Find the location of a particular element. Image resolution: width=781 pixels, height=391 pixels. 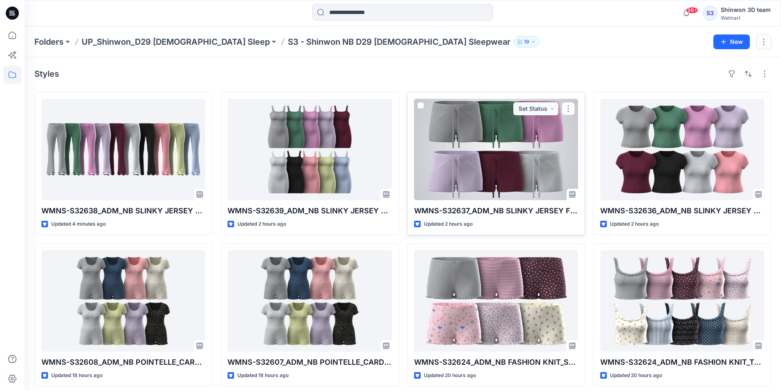

a: WMNS-S32607_ADM_NB POINTELLE_CARDI SHORT SET (OPT 1) is located at coordinates (310, 300).